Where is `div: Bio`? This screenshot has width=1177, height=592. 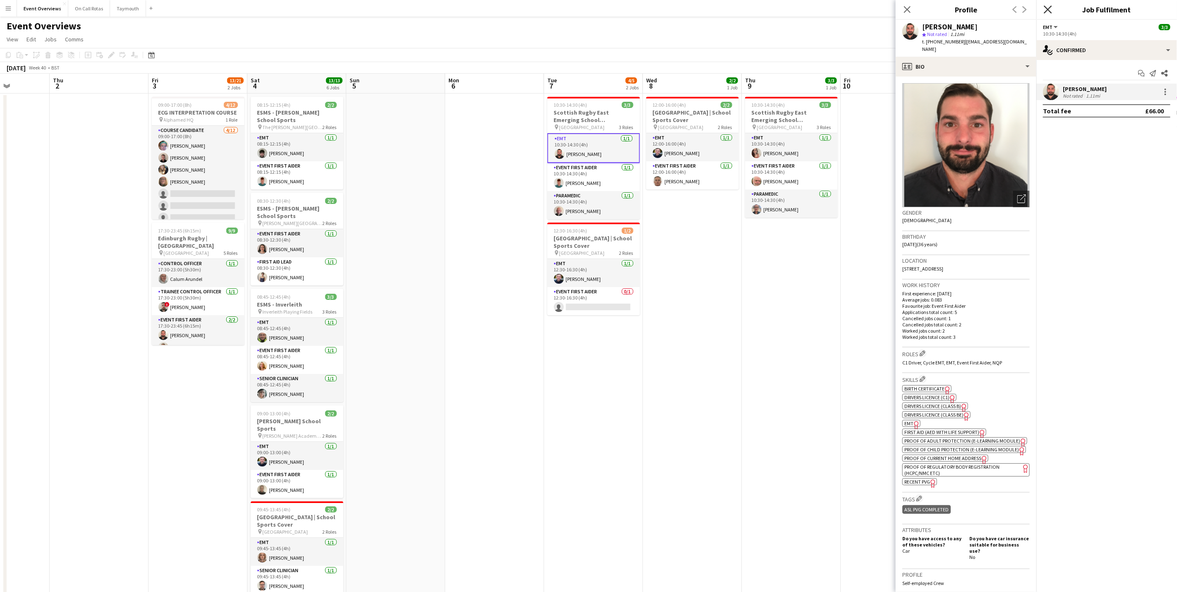
div: Bio is located at coordinates (966, 67).